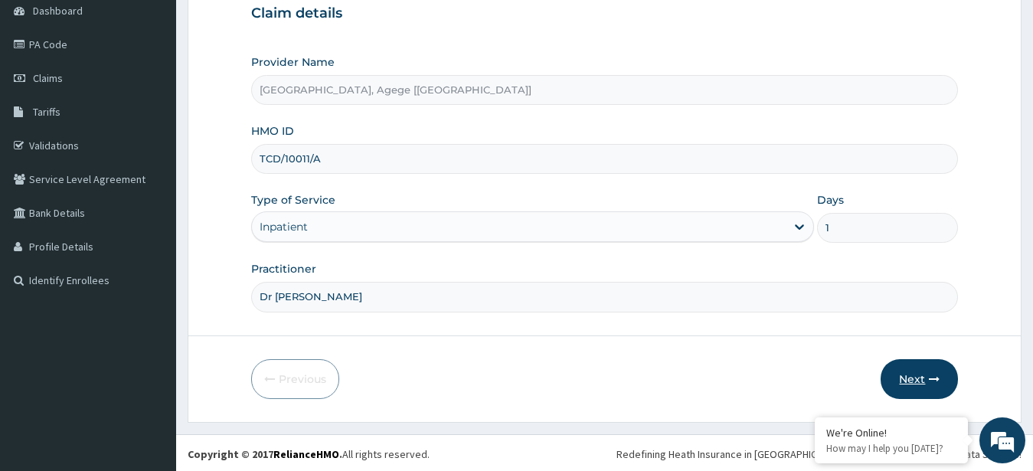 The image size is (1033, 471). Describe the element at coordinates (168, 96) in the screenshot. I see `div: Chat with us now` at that location.